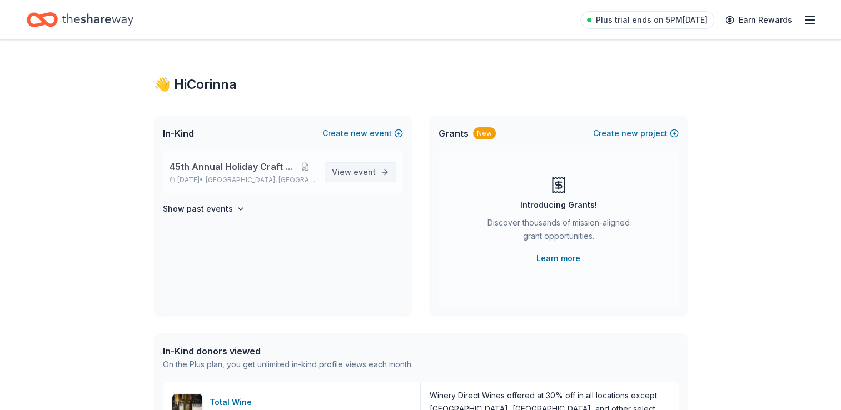 The height and width of the screenshot is (410, 841). Describe the element at coordinates (288, 365) in the screenshot. I see `div: On the Plus plan, you get unlimited in-kind profile views each month.` at that location.